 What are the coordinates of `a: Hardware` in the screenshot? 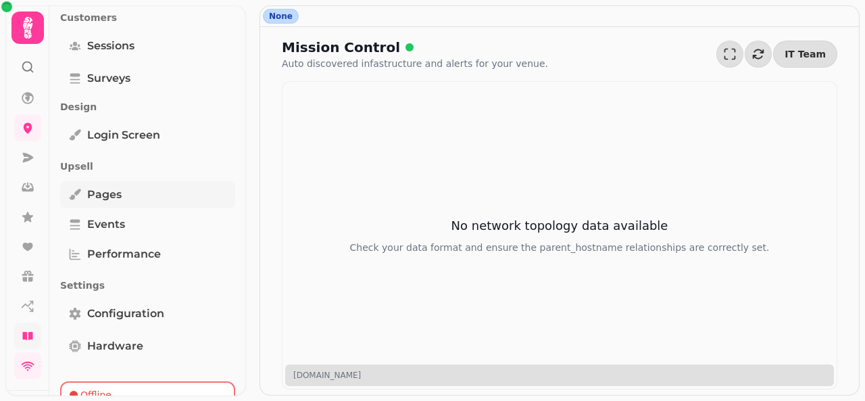 It's located at (147, 346).